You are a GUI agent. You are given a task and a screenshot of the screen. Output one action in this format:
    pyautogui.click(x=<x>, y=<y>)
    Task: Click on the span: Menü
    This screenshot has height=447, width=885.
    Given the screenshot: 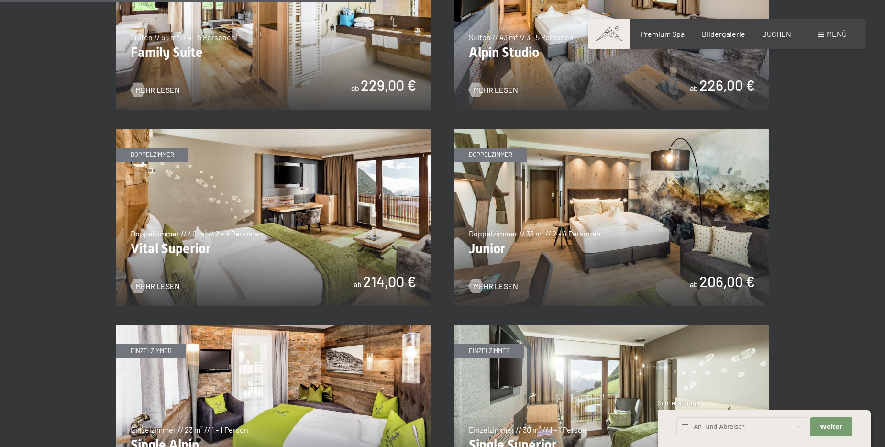 What is the action you would take?
    pyautogui.click(x=836, y=33)
    